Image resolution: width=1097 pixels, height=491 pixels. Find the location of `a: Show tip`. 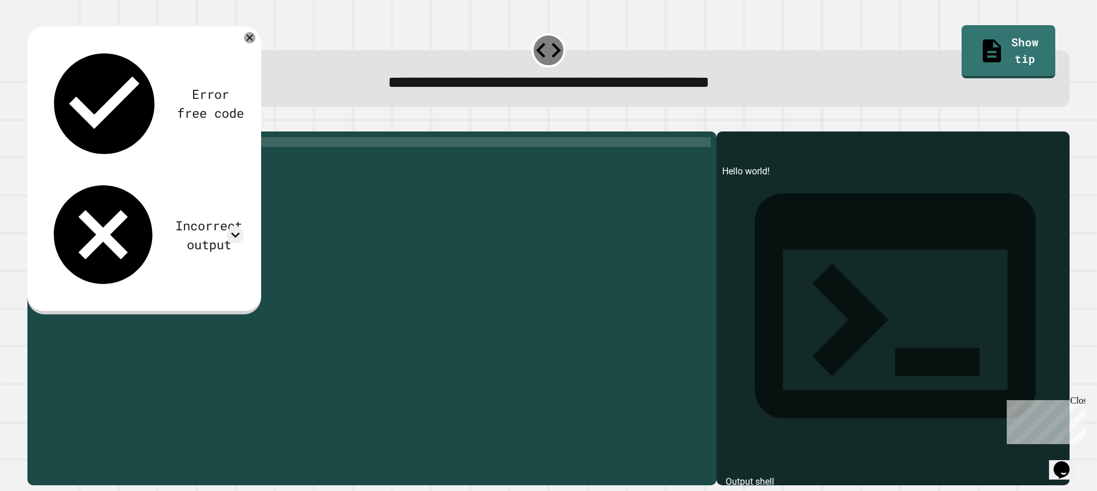

a: Show tip is located at coordinates (1008, 51).